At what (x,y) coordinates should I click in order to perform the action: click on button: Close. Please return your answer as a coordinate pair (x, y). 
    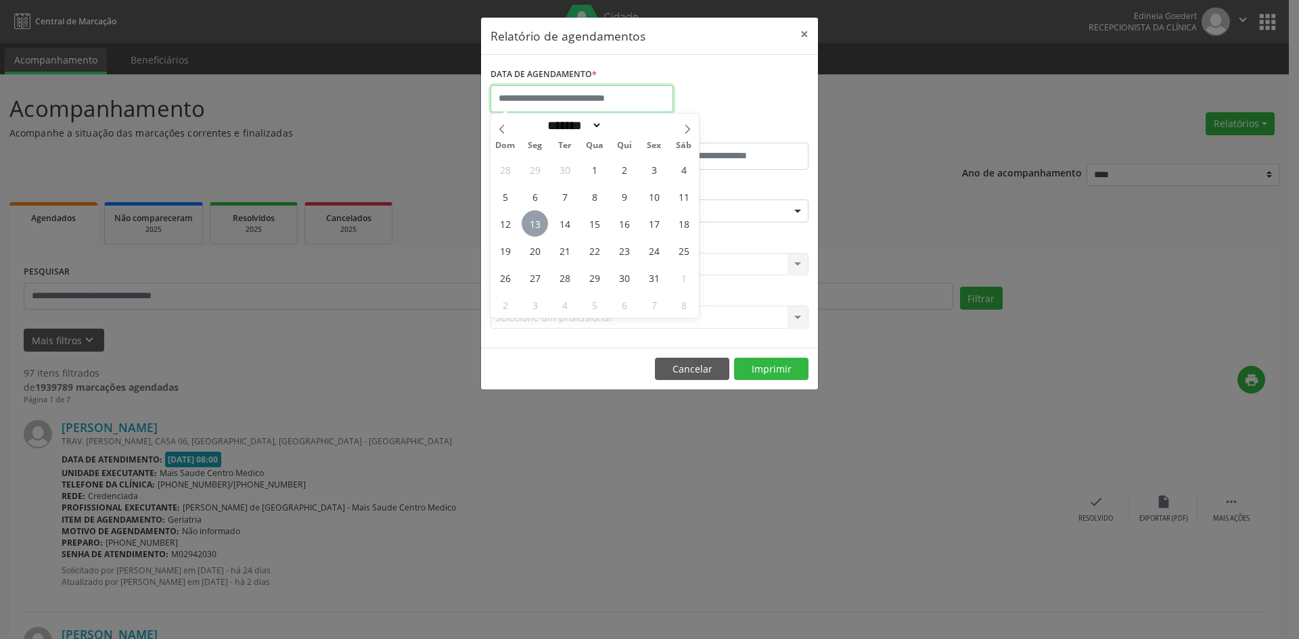
    Looking at the image, I should click on (805, 34).